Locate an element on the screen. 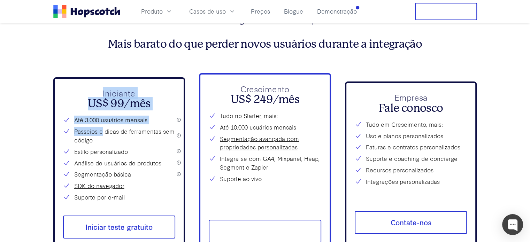 Image resolution: width=530 pixels, height=242 pixels. button: Teste grátis is located at coordinates (446, 12).